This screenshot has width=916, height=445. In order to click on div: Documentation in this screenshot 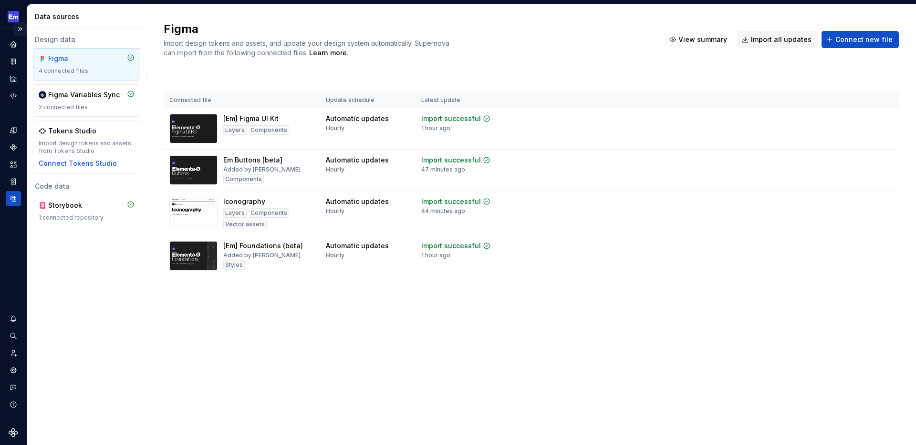, I will do `click(13, 62)`.